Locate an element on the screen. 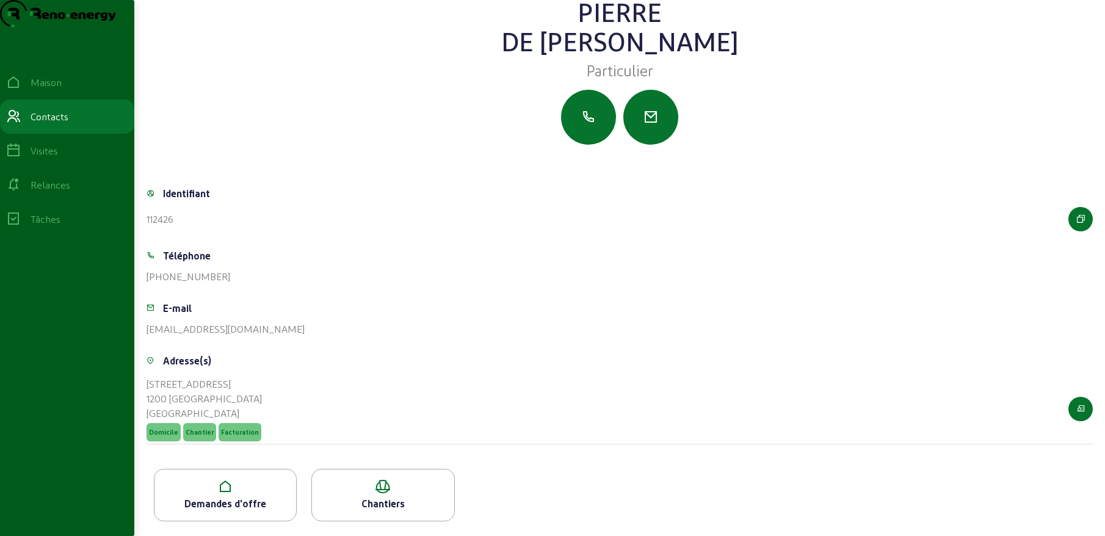 Image resolution: width=1105 pixels, height=536 pixels. font: Tâches is located at coordinates (45, 219).